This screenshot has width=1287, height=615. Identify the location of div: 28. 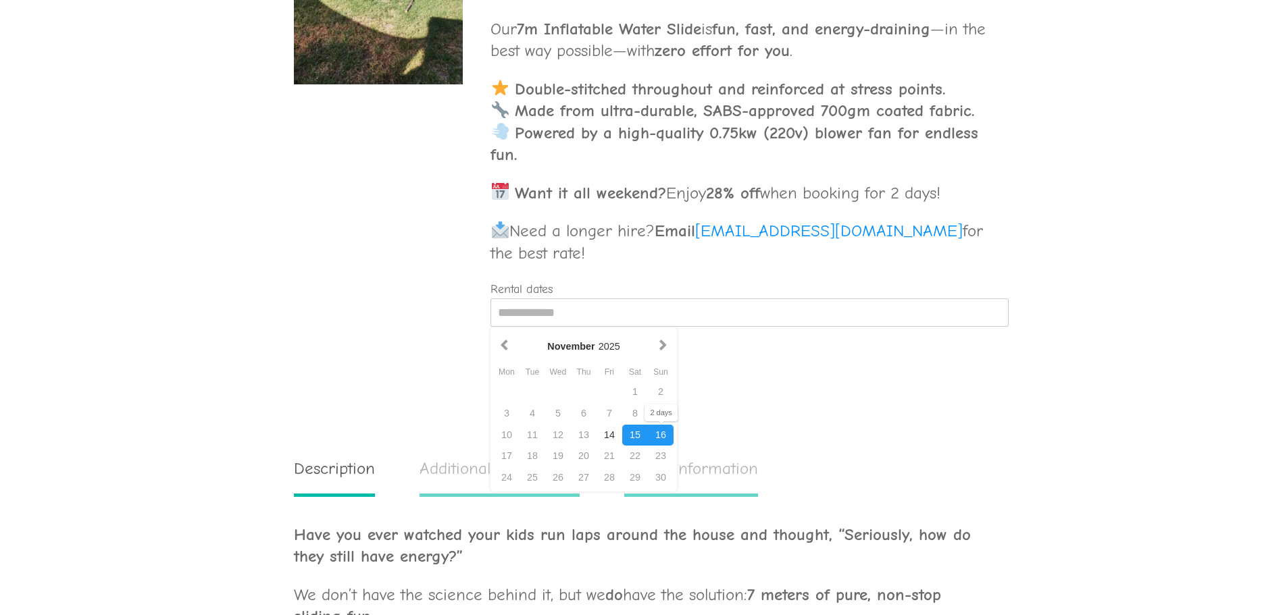
(609, 478).